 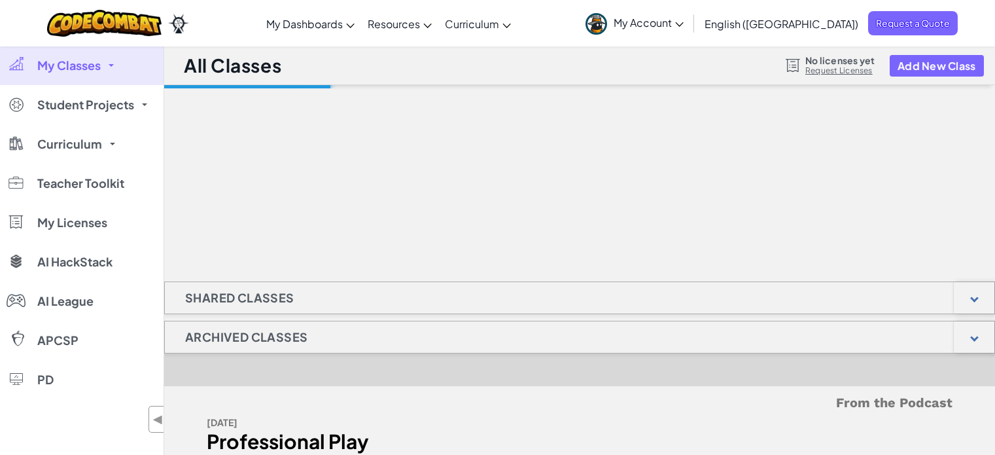 I want to click on span: Student Projects, so click(x=86, y=105).